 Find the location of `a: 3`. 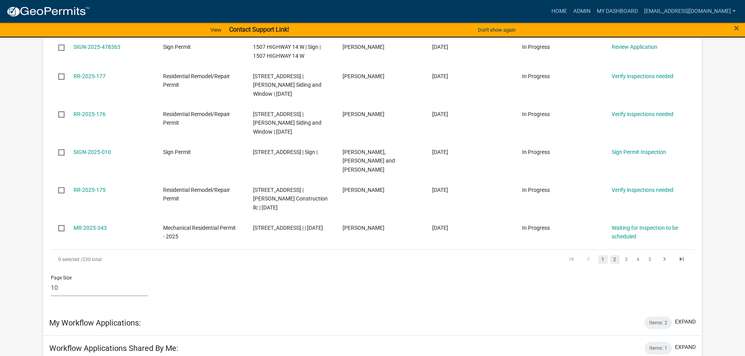

a: 3 is located at coordinates (627, 260).